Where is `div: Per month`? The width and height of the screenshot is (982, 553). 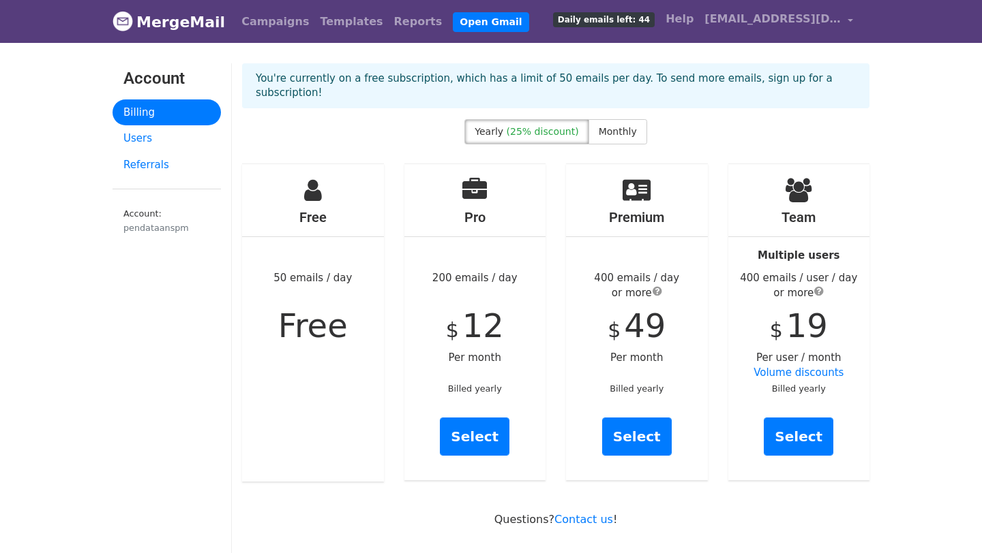
div: Per month is located at coordinates (637, 322).